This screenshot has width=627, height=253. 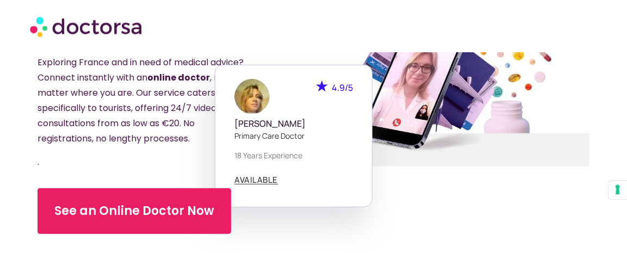 I want to click on span: 4.9/5, so click(x=342, y=88).